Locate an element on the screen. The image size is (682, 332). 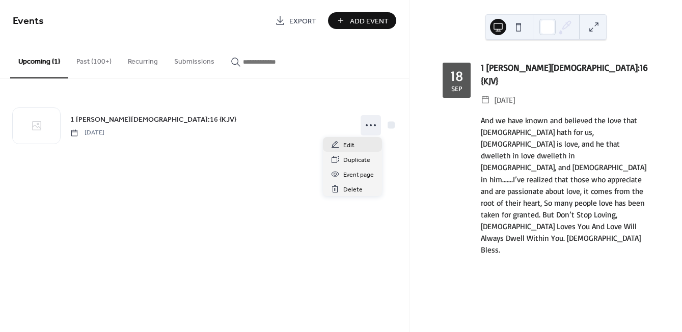
span: Add Event is located at coordinates (369, 21).